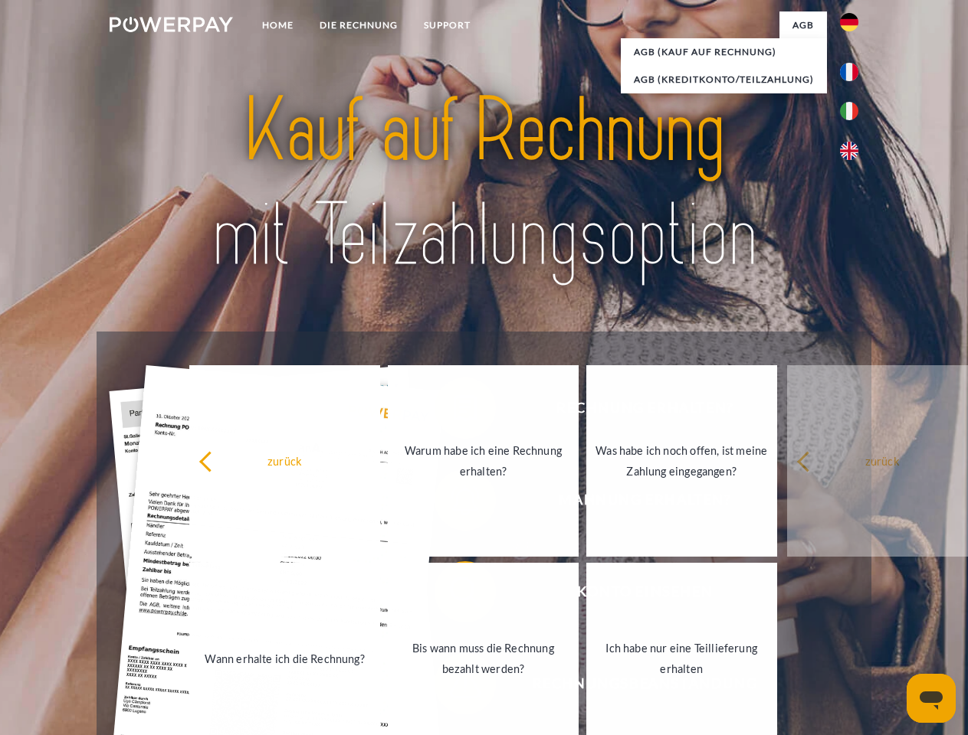 This screenshot has height=735, width=968. Describe the element at coordinates (284, 658) in the screenshot. I see `div: Wann erhalte ich die Rechnung?` at that location.